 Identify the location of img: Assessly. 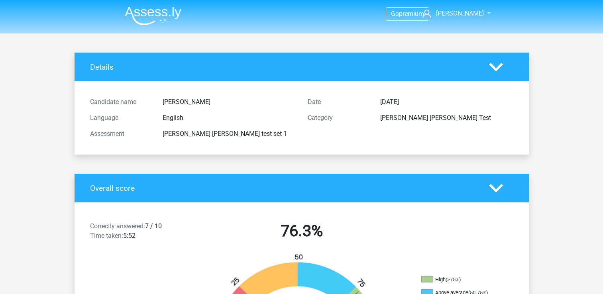
(153, 16).